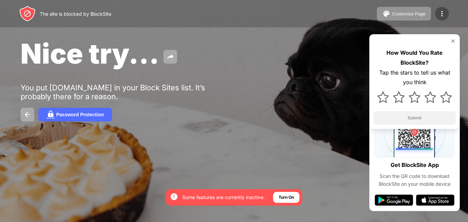  I want to click on img: back.svg, so click(27, 115).